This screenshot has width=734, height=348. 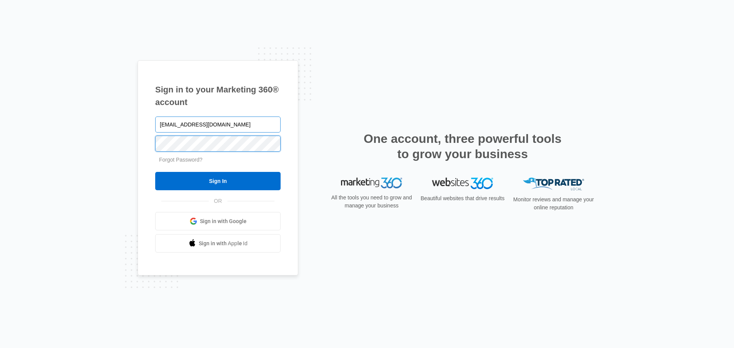 I want to click on img: Top Rated Local, so click(x=553, y=184).